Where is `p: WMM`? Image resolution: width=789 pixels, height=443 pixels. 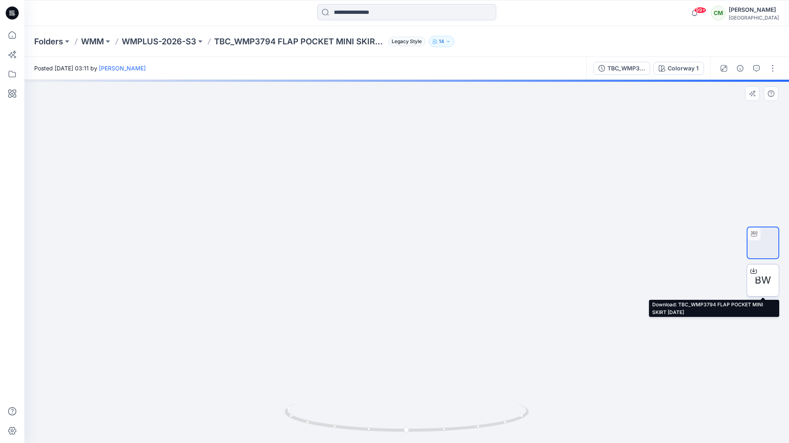 p: WMM is located at coordinates (92, 42).